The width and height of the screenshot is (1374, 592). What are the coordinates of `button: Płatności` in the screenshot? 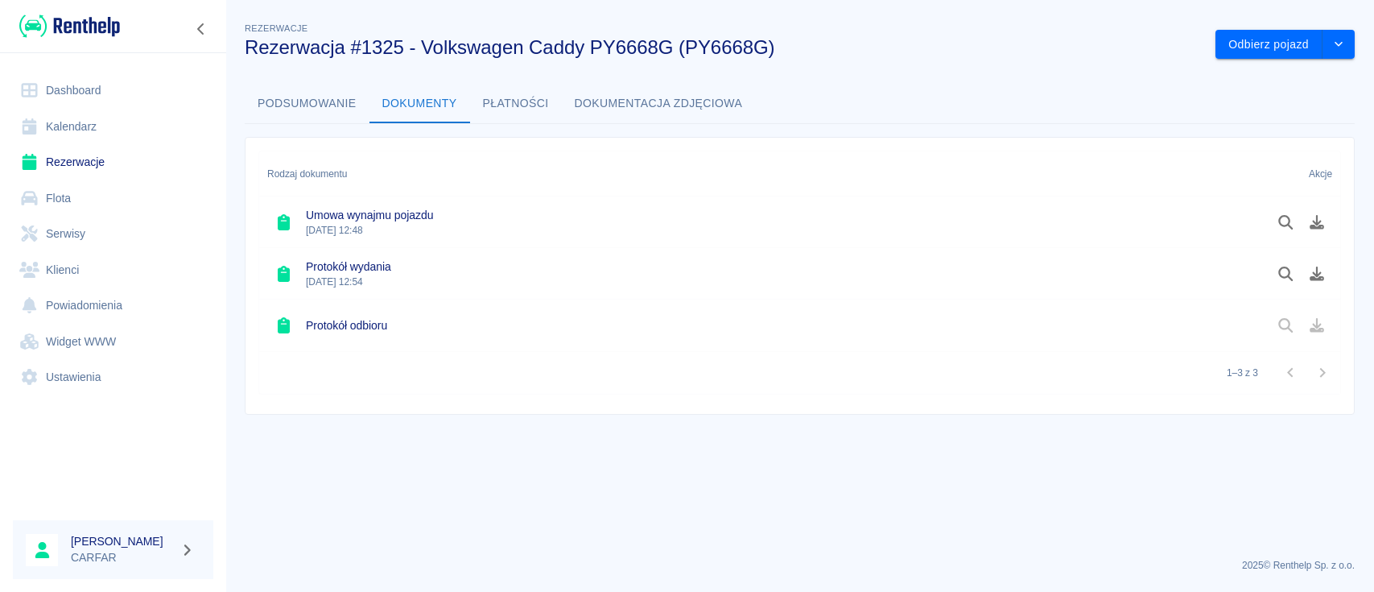 It's located at (516, 104).